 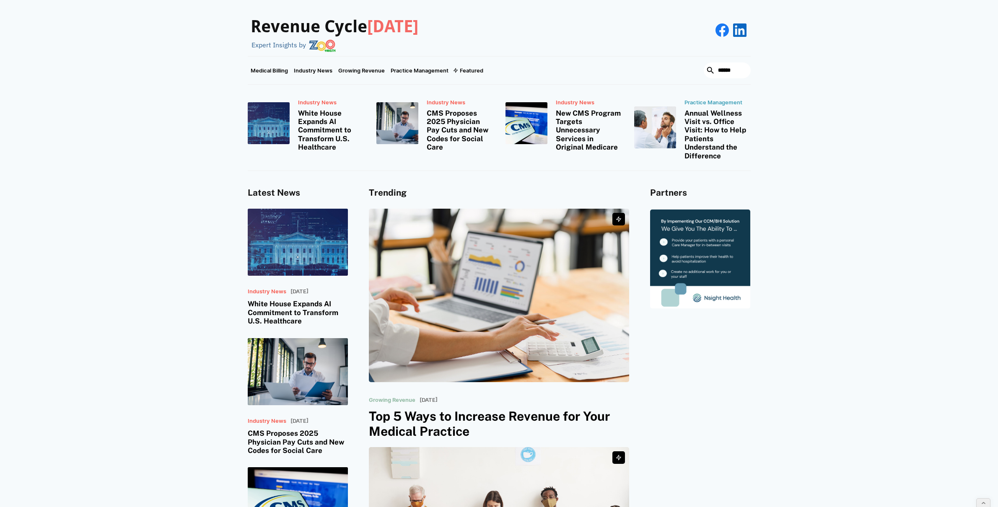 I want to click on a: Practice Management, so click(x=420, y=70).